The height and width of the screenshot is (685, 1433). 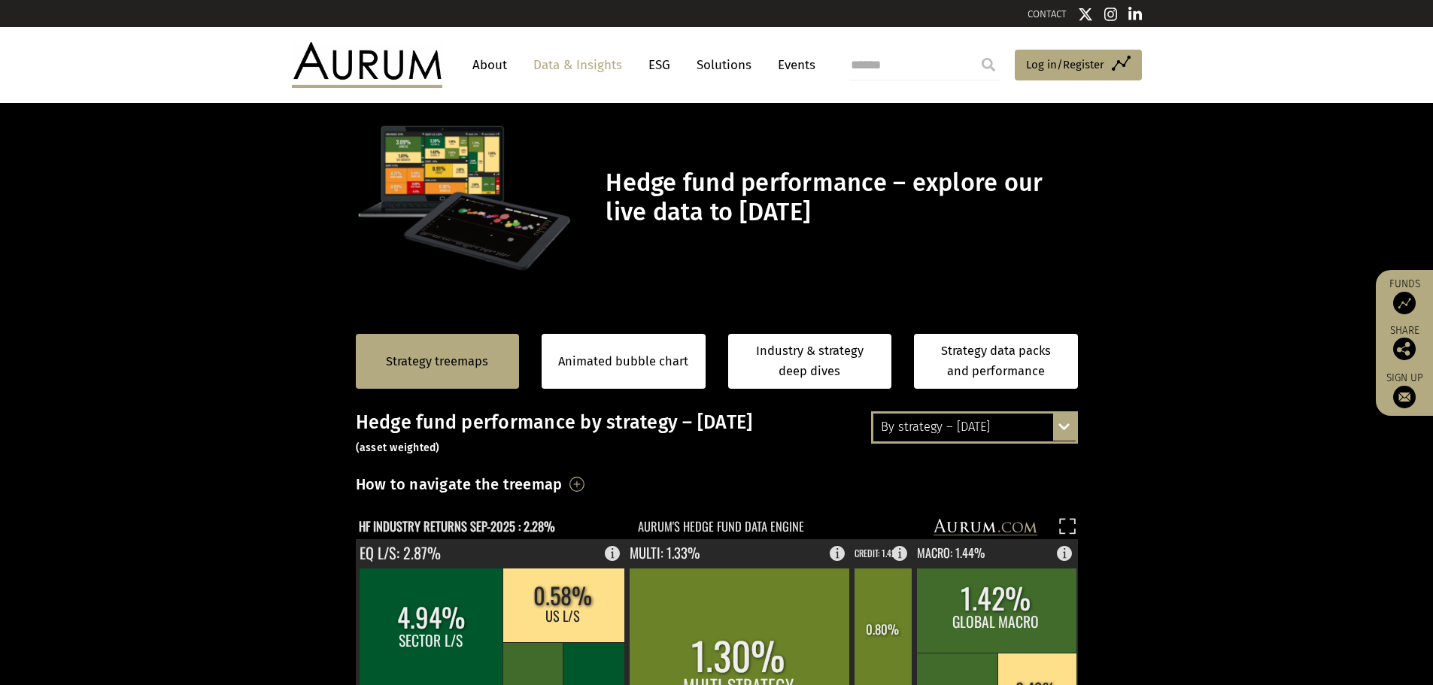 What do you see at coordinates (578, 65) in the screenshot?
I see `a: Data & Insights` at bounding box center [578, 65].